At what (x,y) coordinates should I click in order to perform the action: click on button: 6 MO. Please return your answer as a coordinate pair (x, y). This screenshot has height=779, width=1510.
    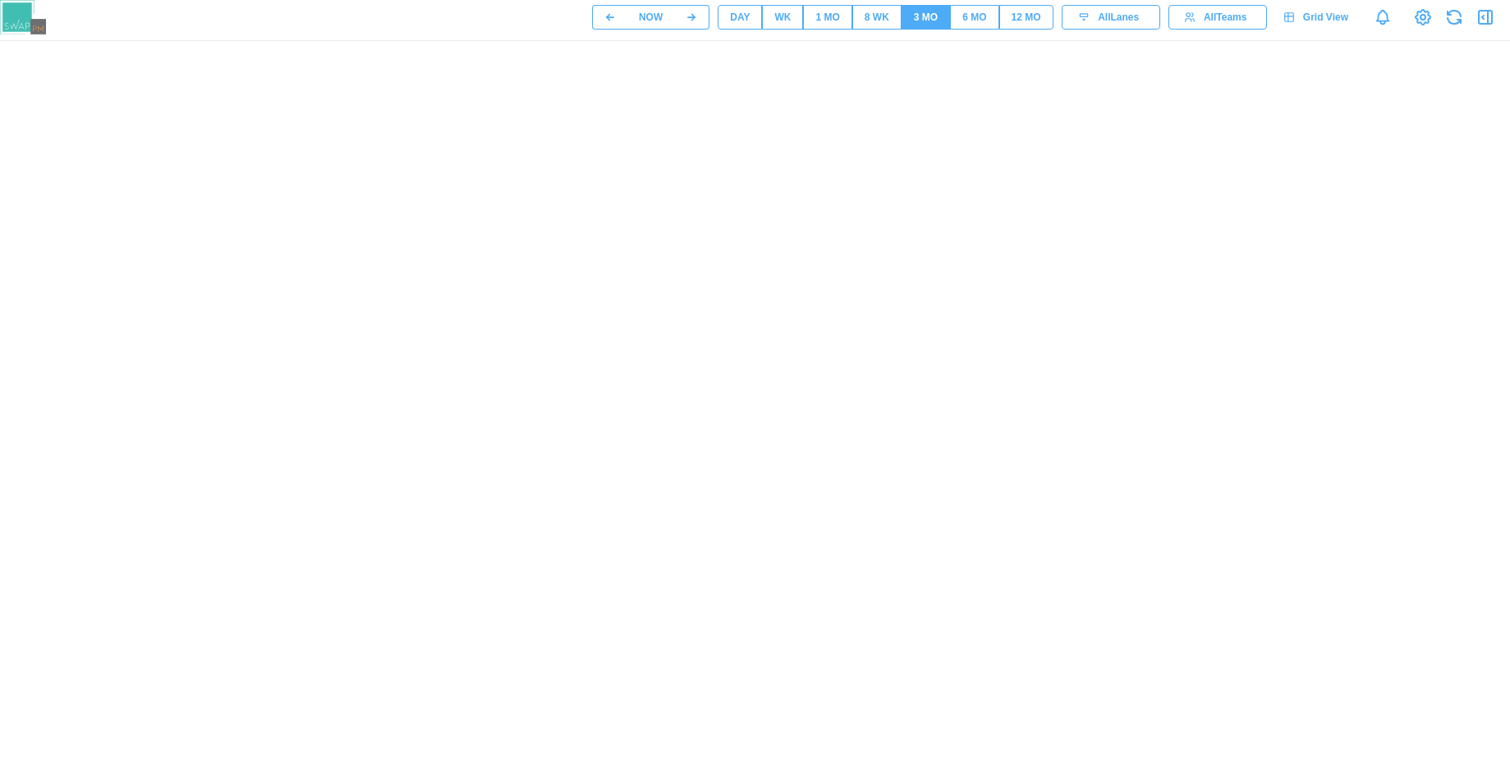
    Looking at the image, I should click on (974, 17).